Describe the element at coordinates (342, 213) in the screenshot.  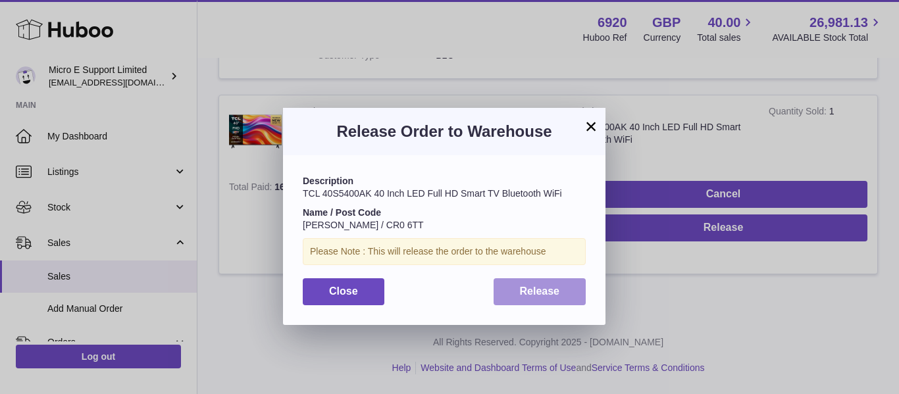
I see `strong: Name / Post Code` at that location.